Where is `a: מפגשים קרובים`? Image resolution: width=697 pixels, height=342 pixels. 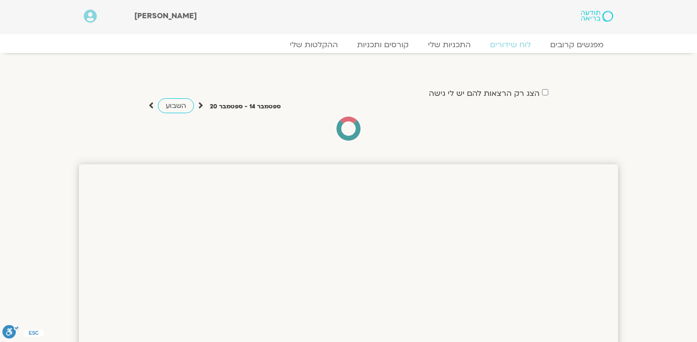
a: מפגשים קרובים is located at coordinates (577, 45).